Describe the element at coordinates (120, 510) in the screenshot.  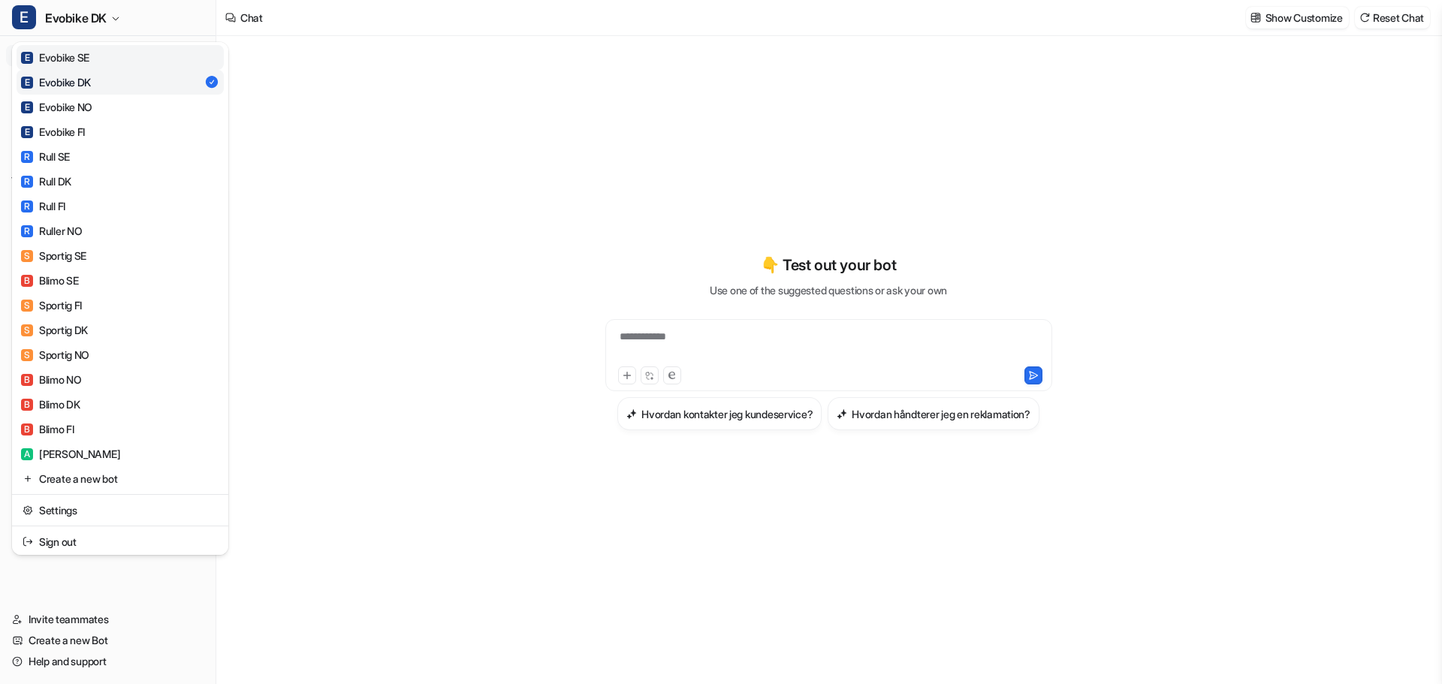
I see `a: Settings` at that location.